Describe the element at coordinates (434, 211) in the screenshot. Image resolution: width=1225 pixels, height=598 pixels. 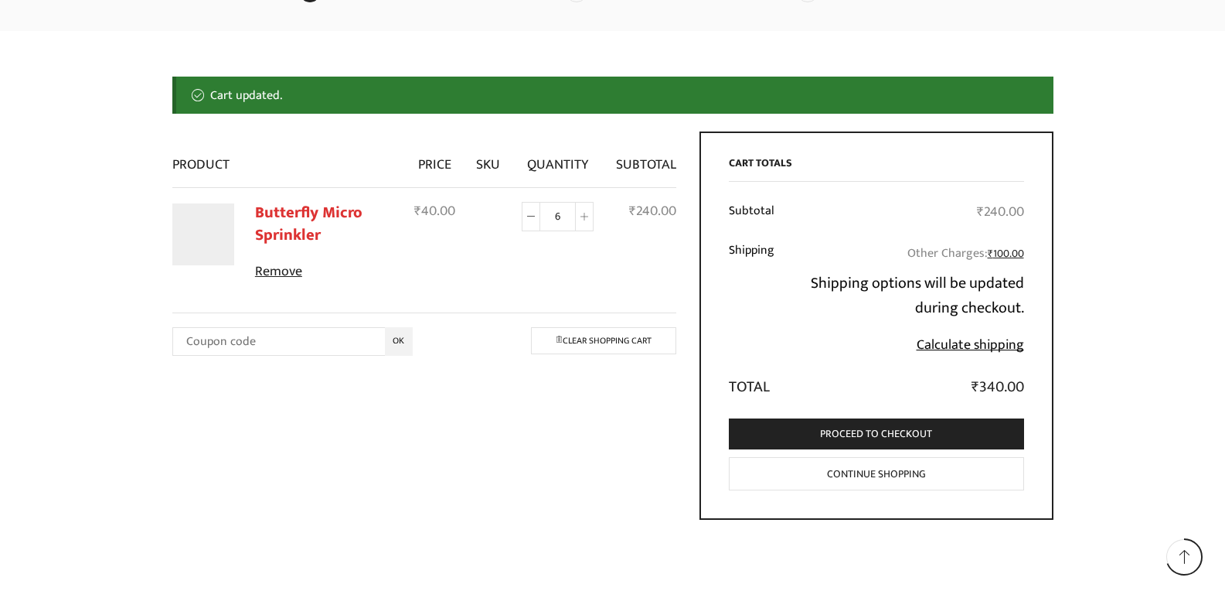
I see `bdi: 40.00` at that location.